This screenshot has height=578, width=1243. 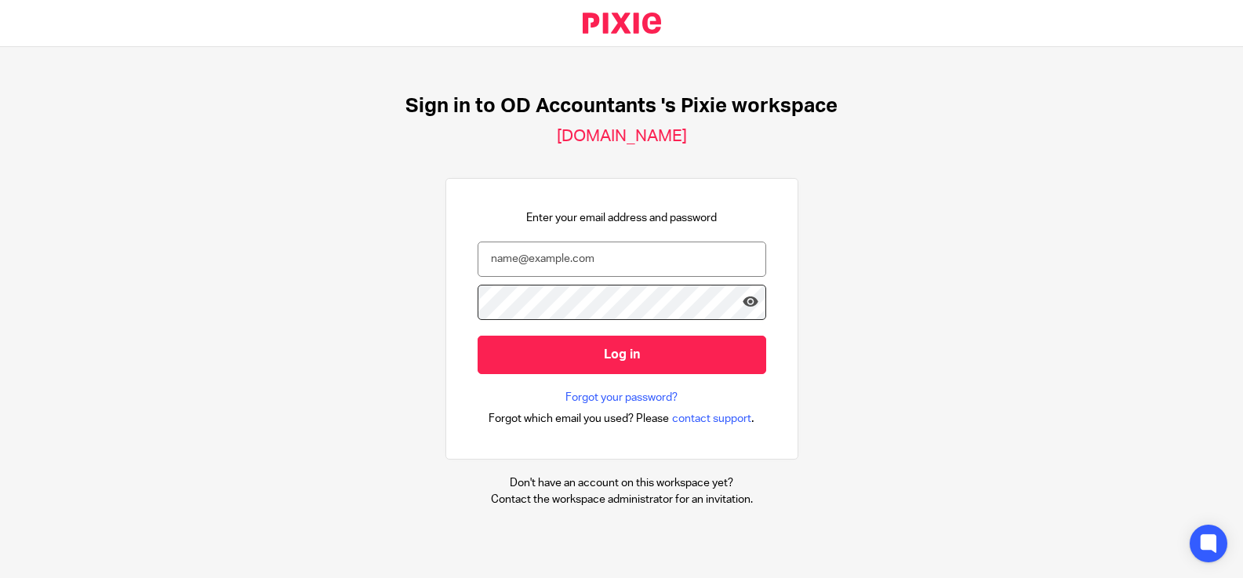 I want to click on p: Enter your email address and password, so click(x=621, y=218).